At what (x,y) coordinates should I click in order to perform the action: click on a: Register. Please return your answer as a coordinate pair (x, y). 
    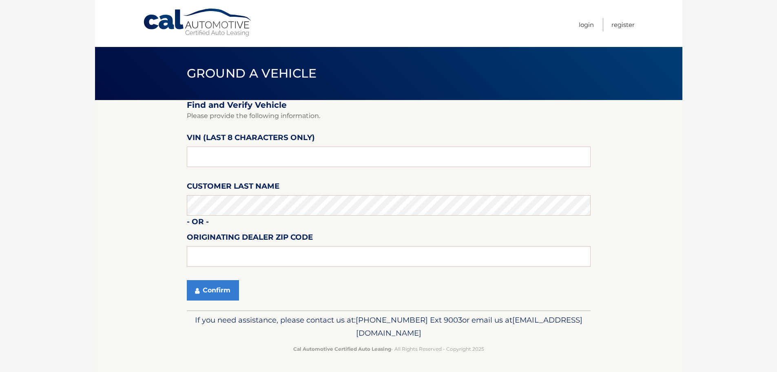
    Looking at the image, I should click on (623, 24).